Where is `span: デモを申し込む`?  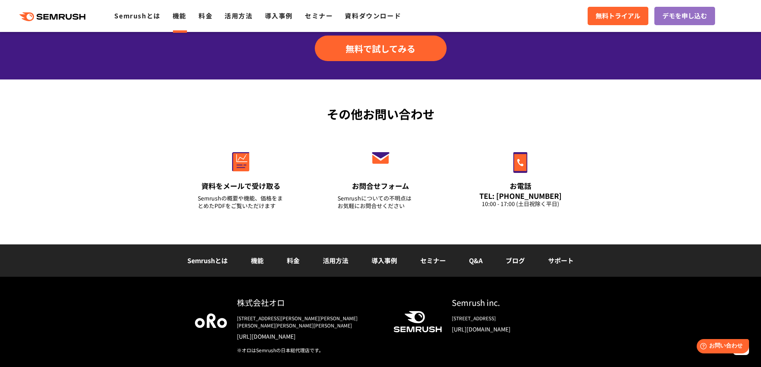 span: デモを申し込む is located at coordinates (684, 16).